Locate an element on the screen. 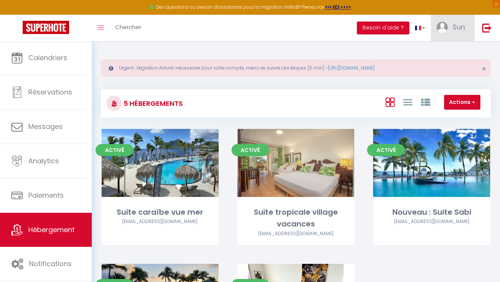 The width and height of the screenshot is (500, 282). a: Vue en Liste is located at coordinates (408, 102).